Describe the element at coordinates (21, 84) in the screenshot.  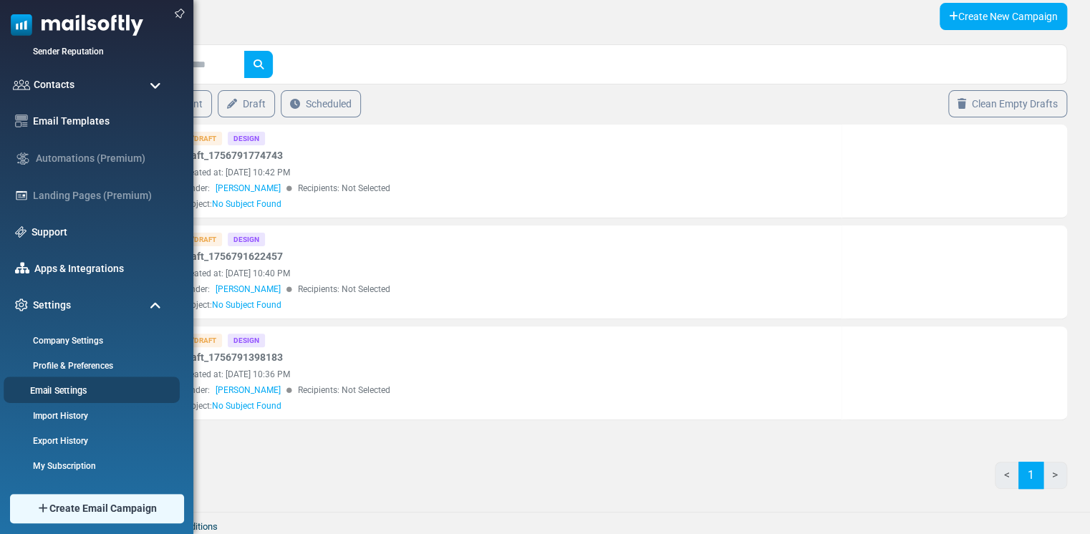
I see `img: contacts-icon.svg` at that location.